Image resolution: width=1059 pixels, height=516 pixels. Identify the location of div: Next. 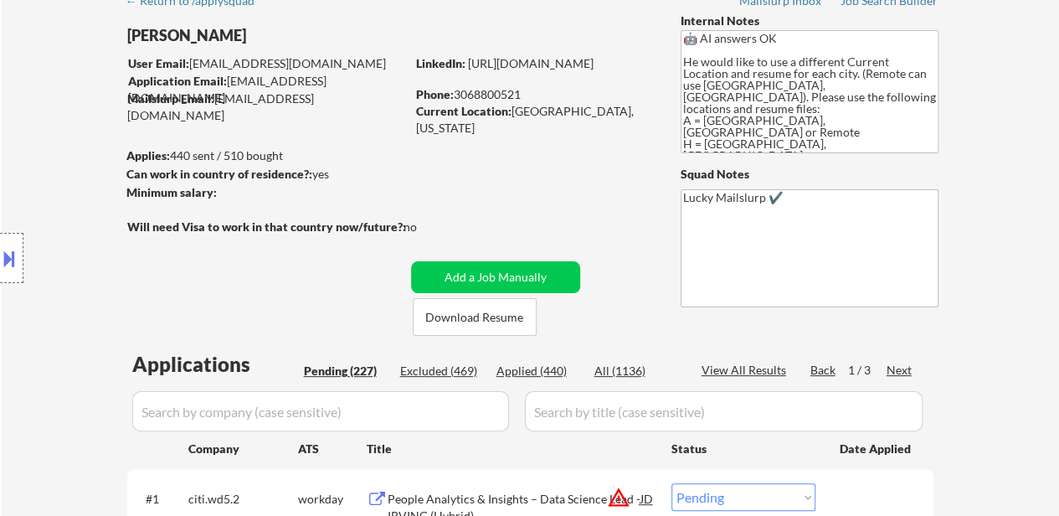
(900, 370).